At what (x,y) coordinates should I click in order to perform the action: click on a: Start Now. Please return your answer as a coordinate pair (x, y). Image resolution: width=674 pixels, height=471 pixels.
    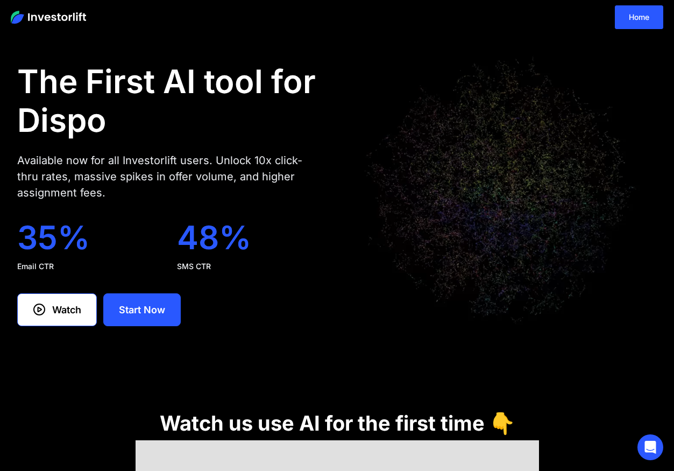
    Looking at the image, I should click on (142, 309).